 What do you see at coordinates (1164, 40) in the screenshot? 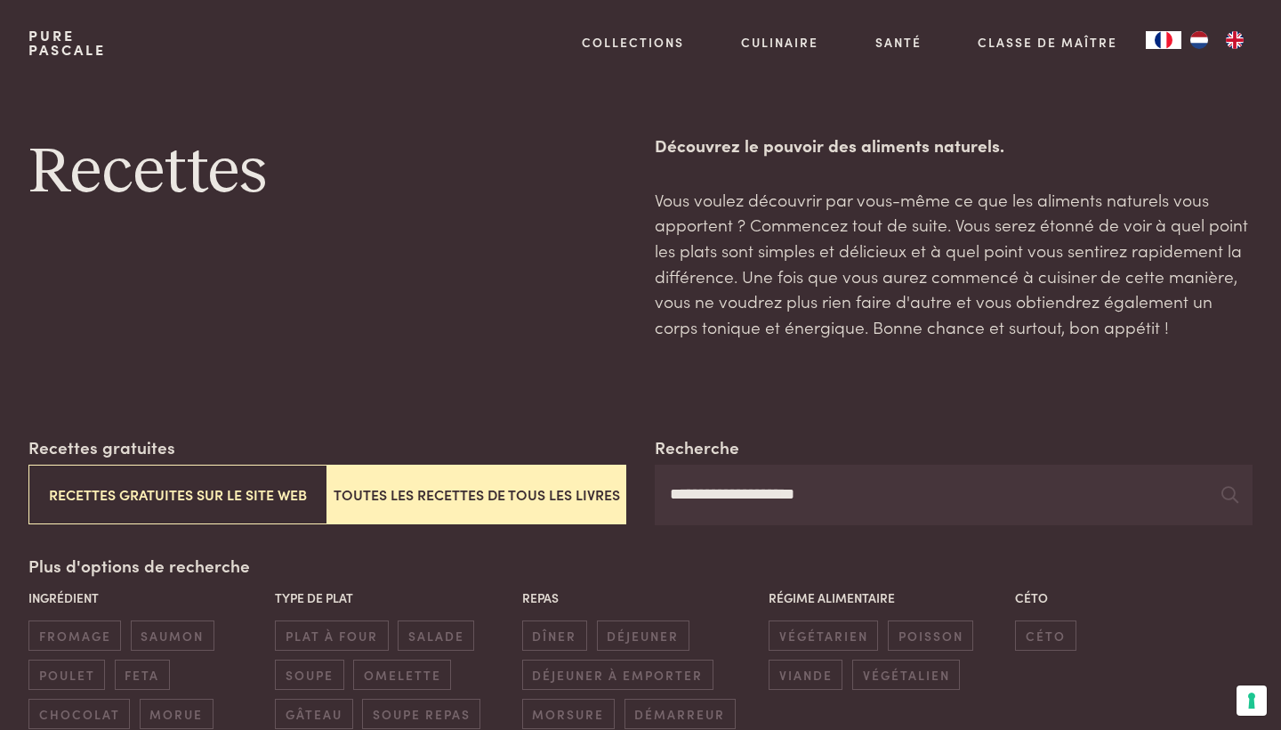
I see `div: Language` at bounding box center [1164, 40].